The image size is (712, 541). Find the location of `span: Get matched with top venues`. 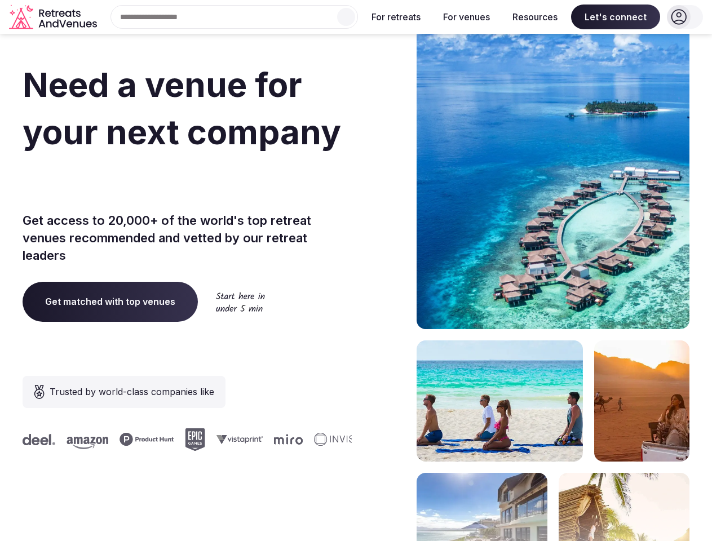

span: Get matched with top venues is located at coordinates (110, 302).